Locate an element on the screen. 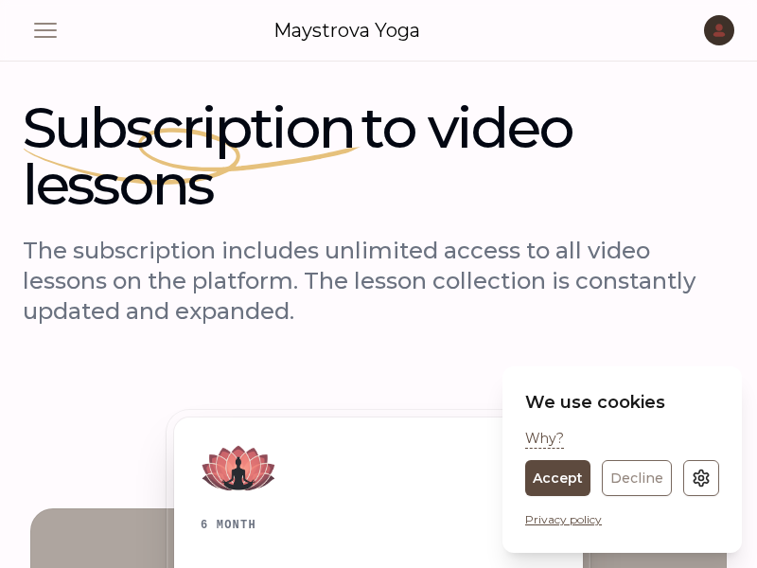  button: Decline is located at coordinates (637, 478).